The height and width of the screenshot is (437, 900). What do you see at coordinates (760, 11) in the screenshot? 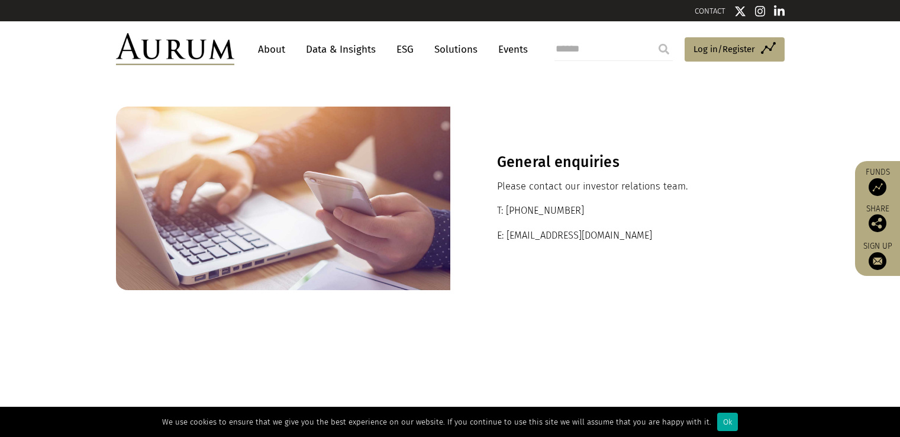
I see `img: Instagram icon` at bounding box center [760, 11].